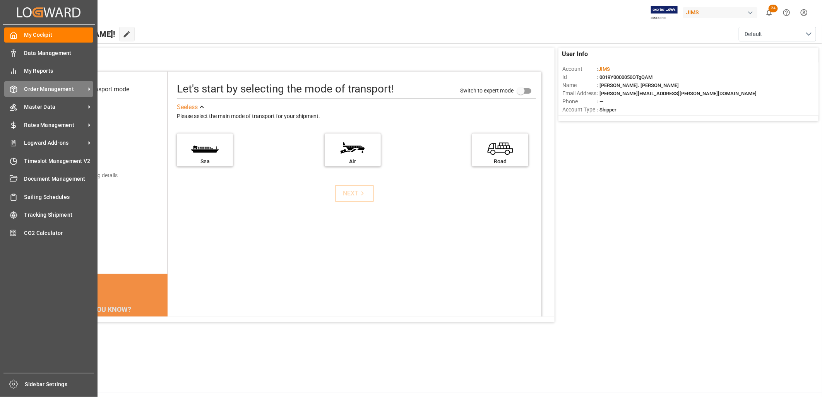  What do you see at coordinates (60, 384) in the screenshot?
I see `span: Sidebar Settings` at bounding box center [60, 384].